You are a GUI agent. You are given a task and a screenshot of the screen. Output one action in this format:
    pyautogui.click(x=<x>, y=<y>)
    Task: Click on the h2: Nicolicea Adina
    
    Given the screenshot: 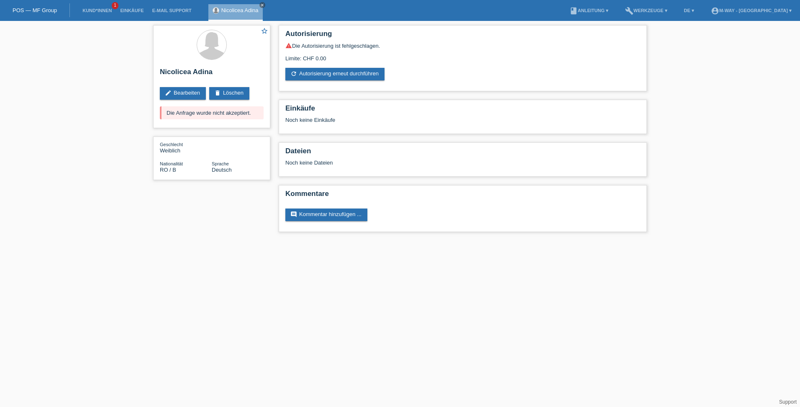 What is the action you would take?
    pyautogui.click(x=212, y=74)
    